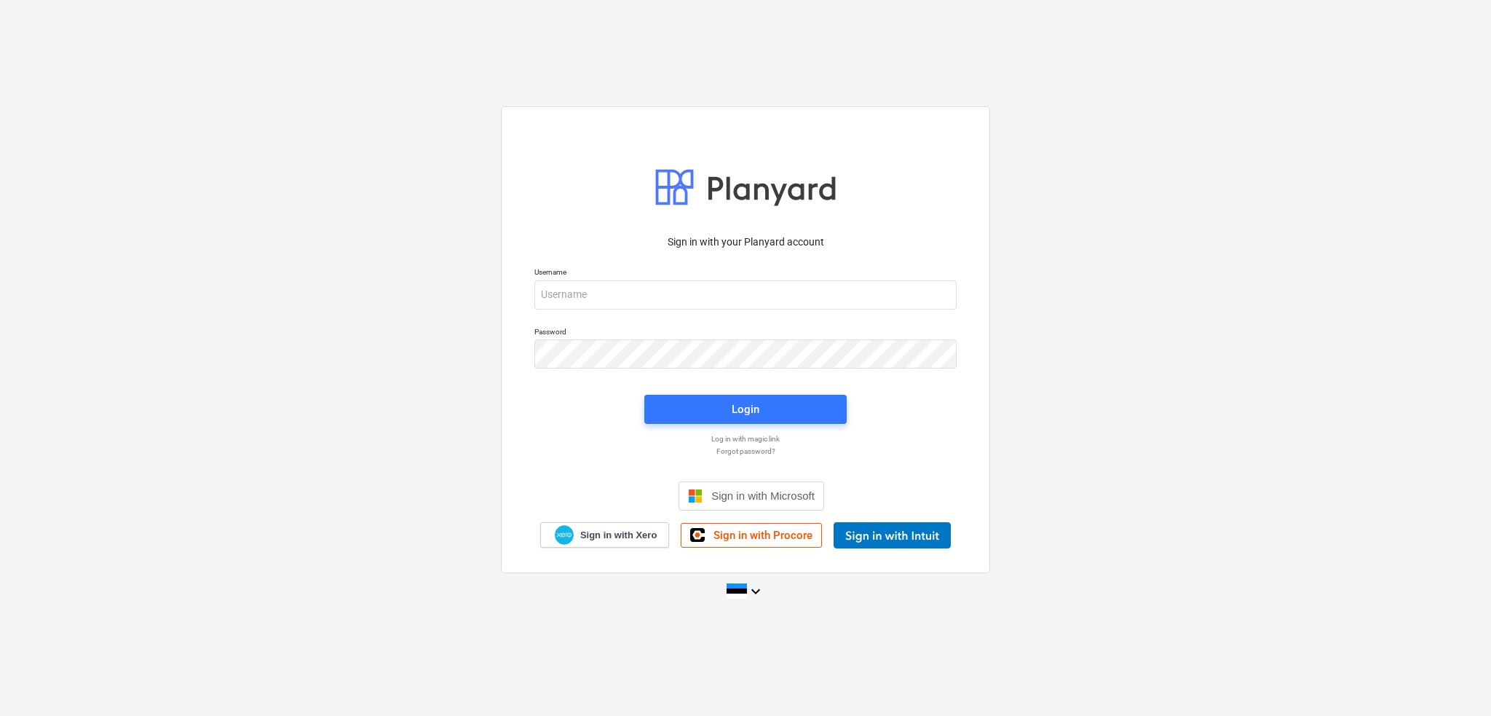 This screenshot has height=716, width=1491. What do you see at coordinates (745, 409) in the screenshot?
I see `div: Login` at bounding box center [745, 409].